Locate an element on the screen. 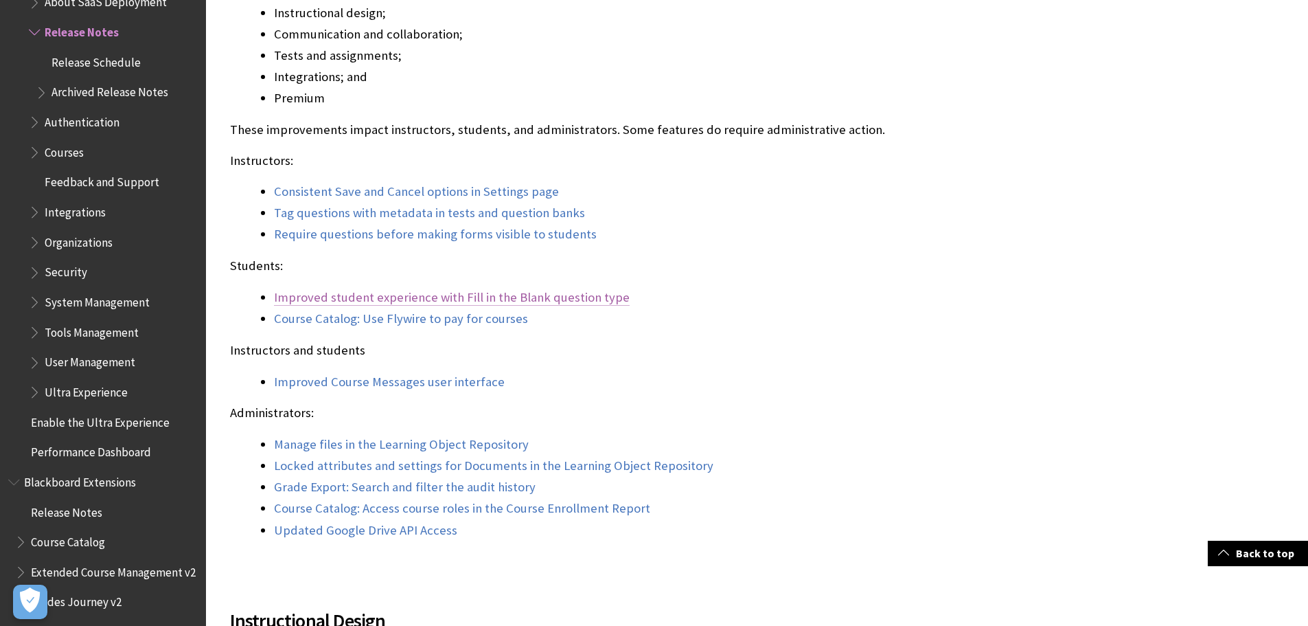  span: System Management is located at coordinates (97, 299).